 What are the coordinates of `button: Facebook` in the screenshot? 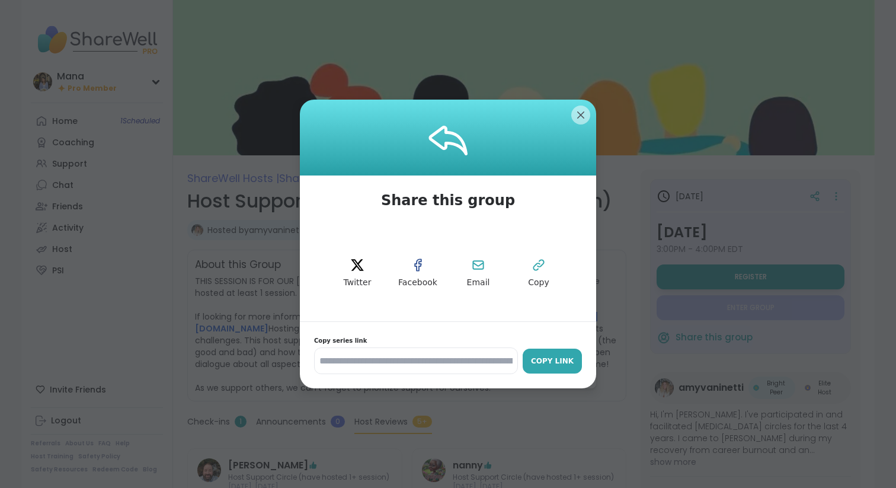 It's located at (418, 273).